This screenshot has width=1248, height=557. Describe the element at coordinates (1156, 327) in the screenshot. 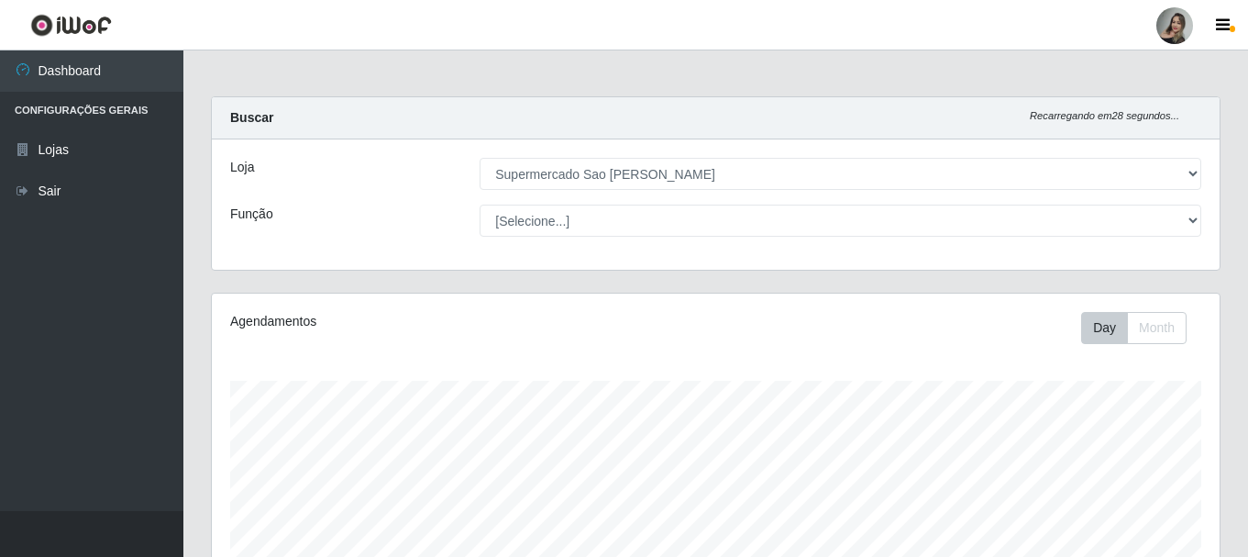

I see `button: Month` at that location.